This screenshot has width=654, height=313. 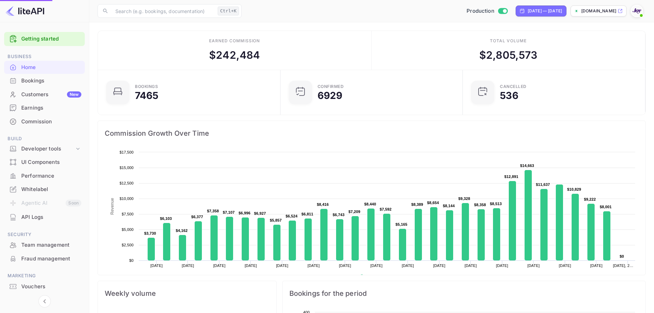 I want to click on div: Confirmed, so click(x=330, y=86).